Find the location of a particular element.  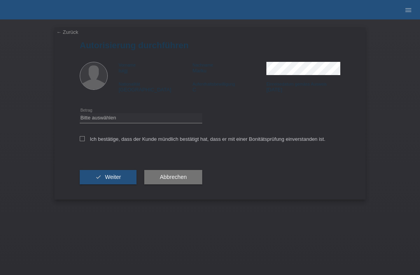

button: check Weiter is located at coordinates (108, 177).